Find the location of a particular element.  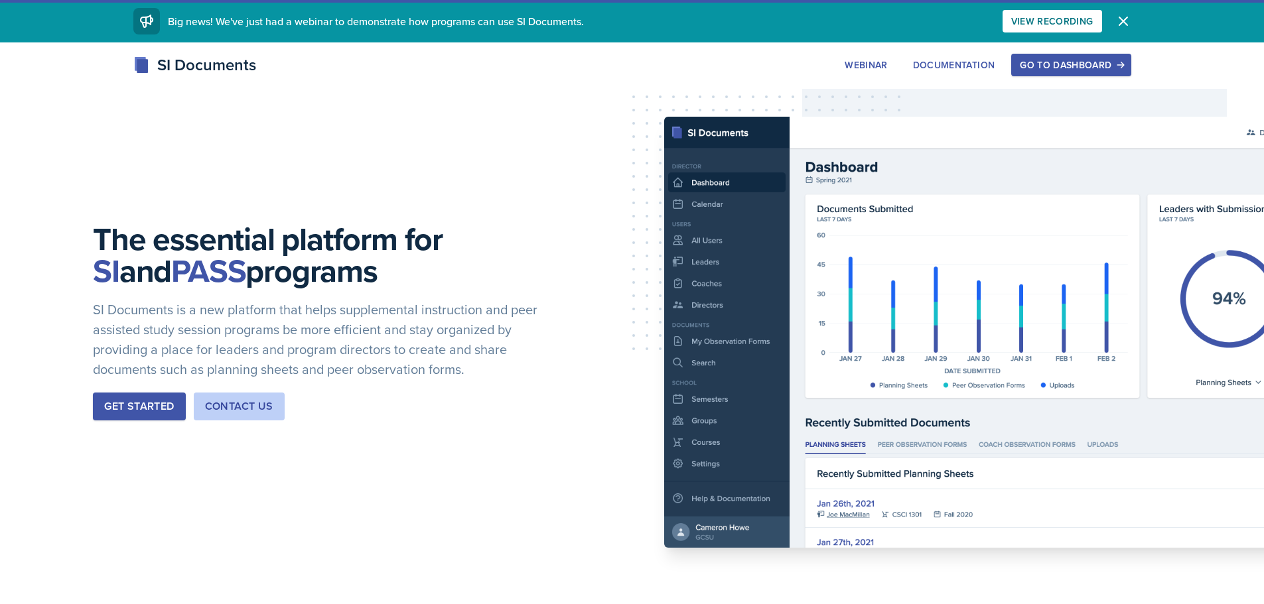

button: Webinar is located at coordinates (866, 65).